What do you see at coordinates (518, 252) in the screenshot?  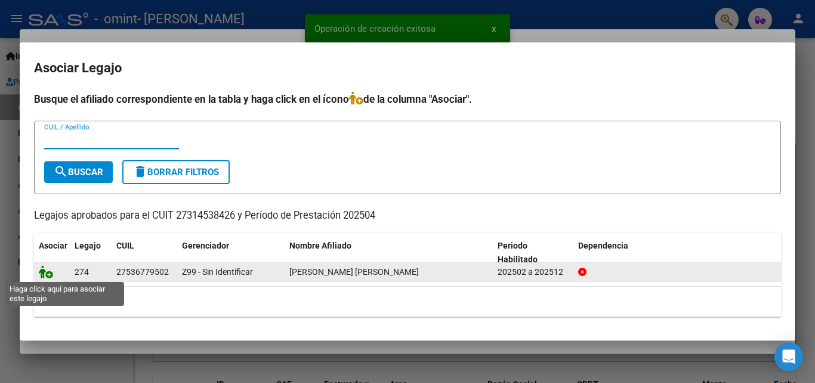 I see `span: Periodo Habilitado` at bounding box center [518, 252].